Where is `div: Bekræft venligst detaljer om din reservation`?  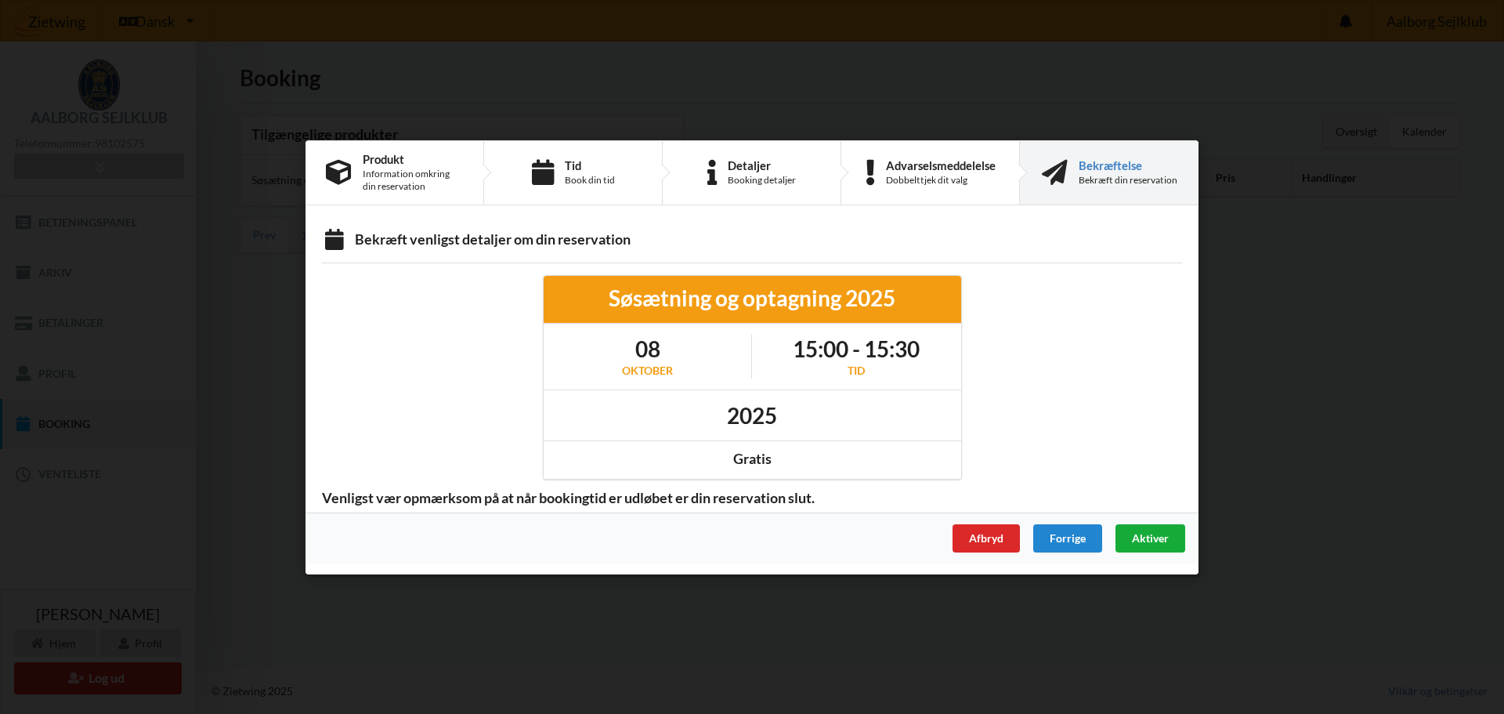 div: Bekræft venligst detaljer om din reservation is located at coordinates (752, 240).